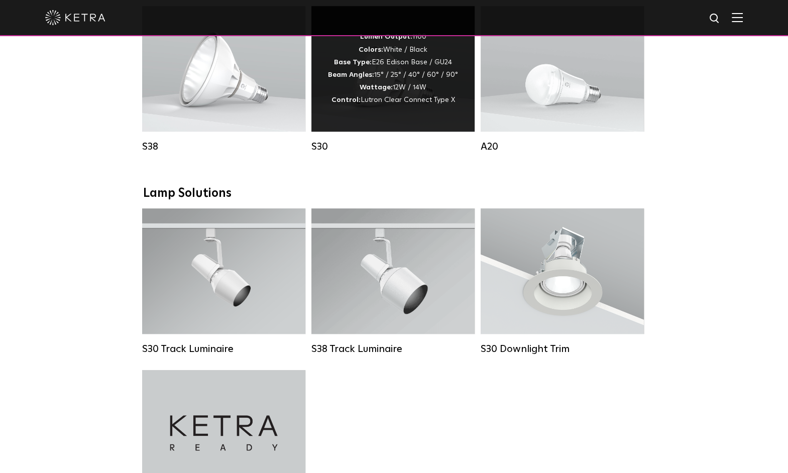 This screenshot has height=473, width=788. Describe the element at coordinates (75, 18) in the screenshot. I see `img: ketra-logo-2019-white` at that location.